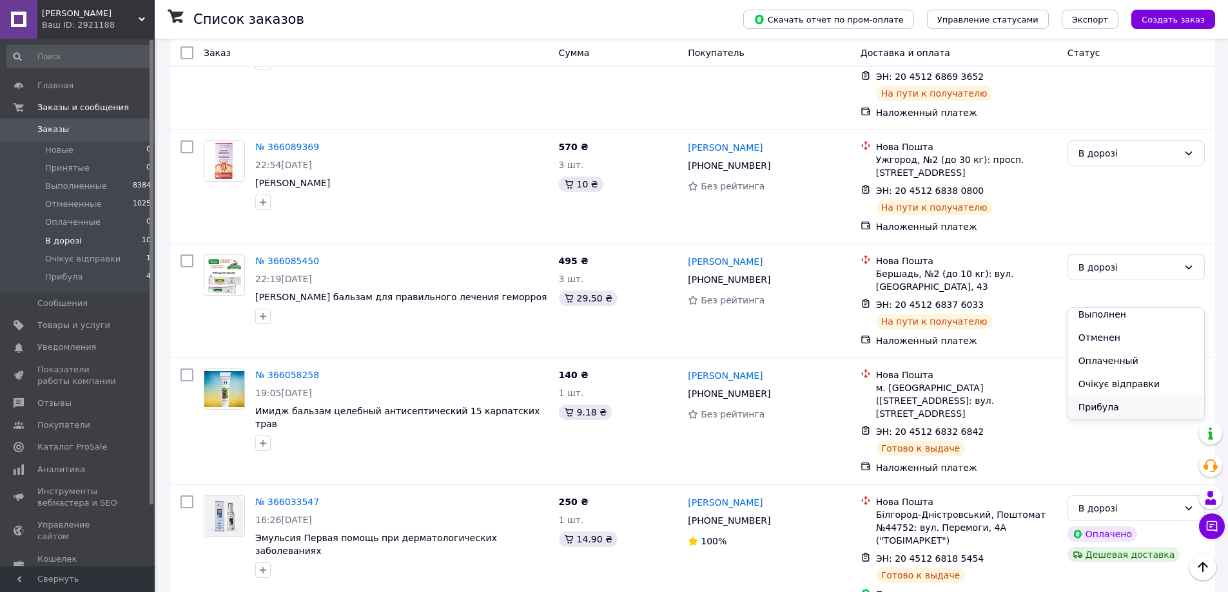  I want to click on span: ЭН: 20 4512 6832 6842, so click(930, 432).